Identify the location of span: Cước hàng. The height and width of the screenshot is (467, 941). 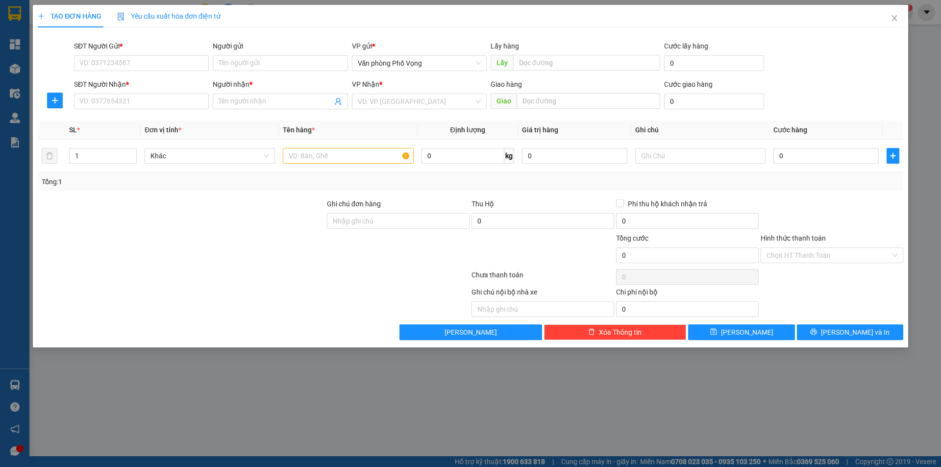
(790, 130).